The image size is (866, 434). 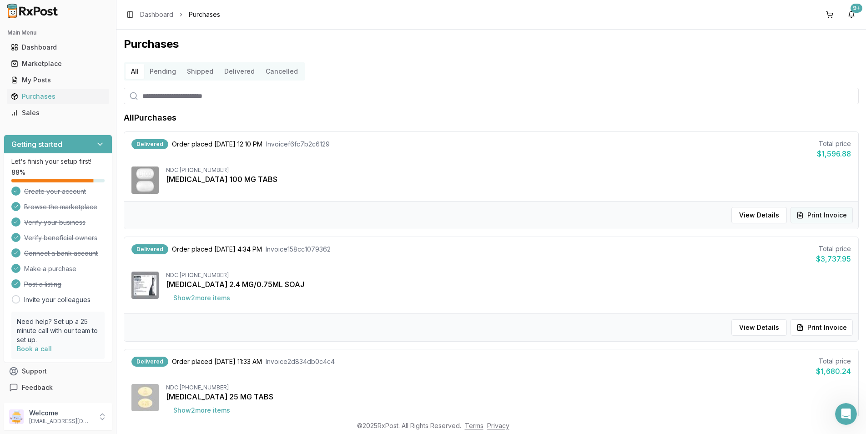 I want to click on span: Search for help, so click(x=46, y=150).